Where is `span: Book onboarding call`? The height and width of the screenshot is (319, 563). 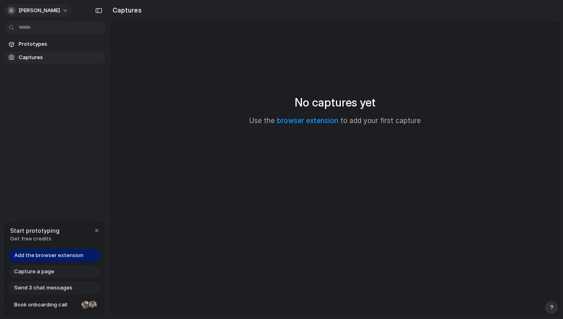 span: Book onboarding call is located at coordinates (46, 305).